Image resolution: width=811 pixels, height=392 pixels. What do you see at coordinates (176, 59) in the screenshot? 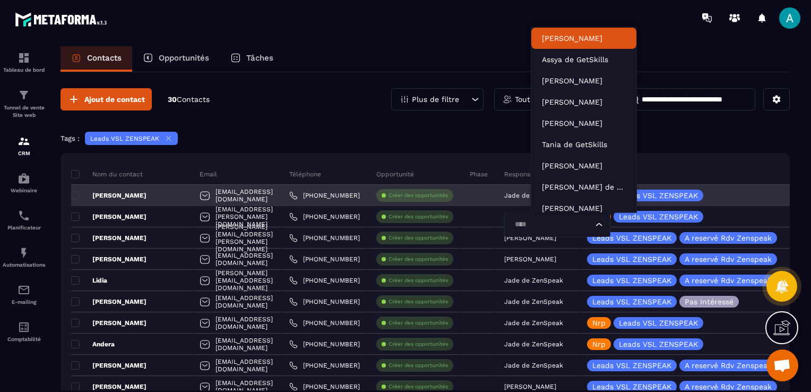
I see `a: Opportunités` at bounding box center [176, 59].